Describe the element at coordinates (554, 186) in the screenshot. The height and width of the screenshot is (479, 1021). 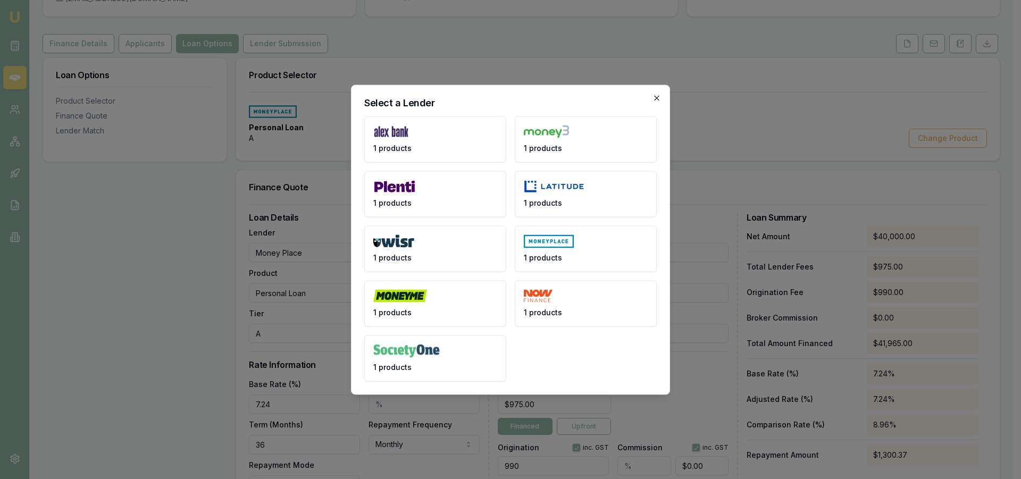
I see `img: Latitude` at that location.